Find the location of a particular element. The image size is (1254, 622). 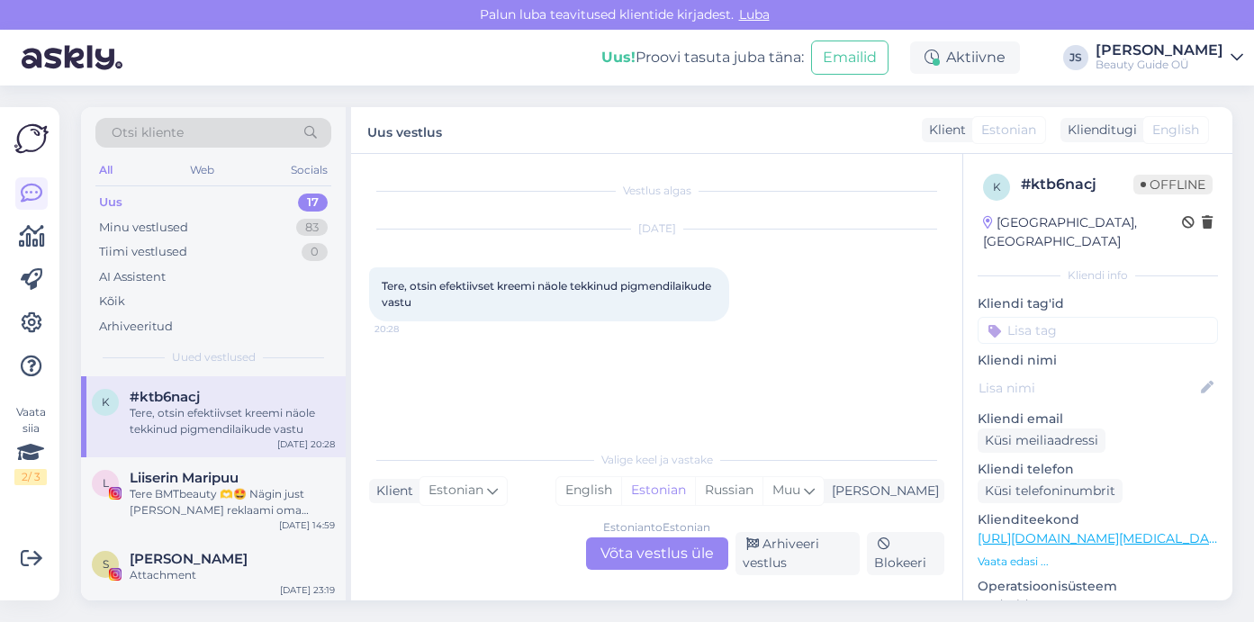

div: JS is located at coordinates (1075, 58).